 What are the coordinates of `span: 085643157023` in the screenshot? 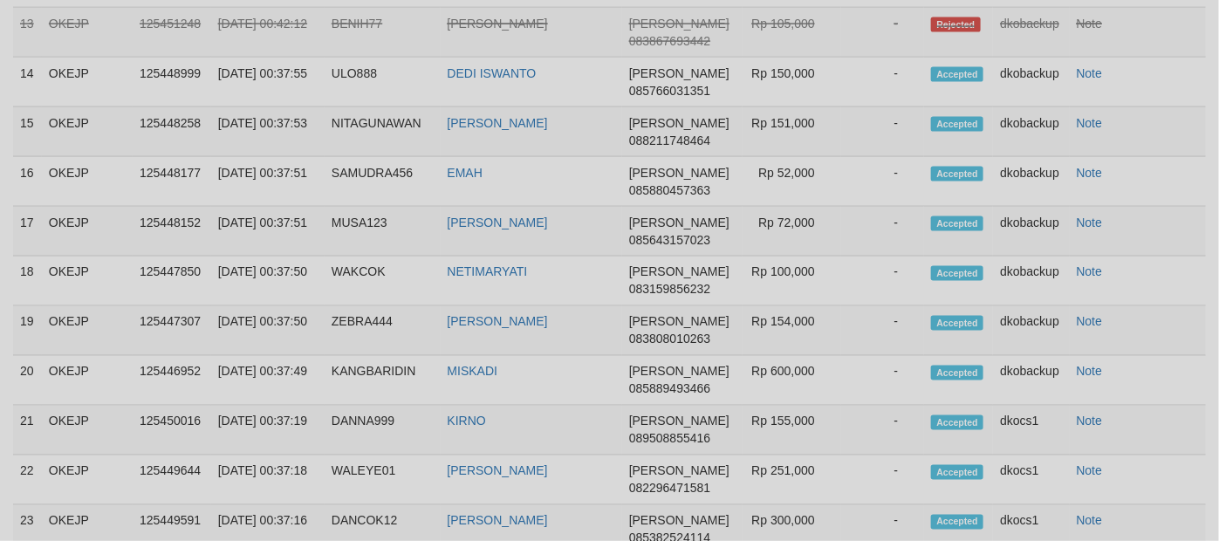 It's located at (669, 240).